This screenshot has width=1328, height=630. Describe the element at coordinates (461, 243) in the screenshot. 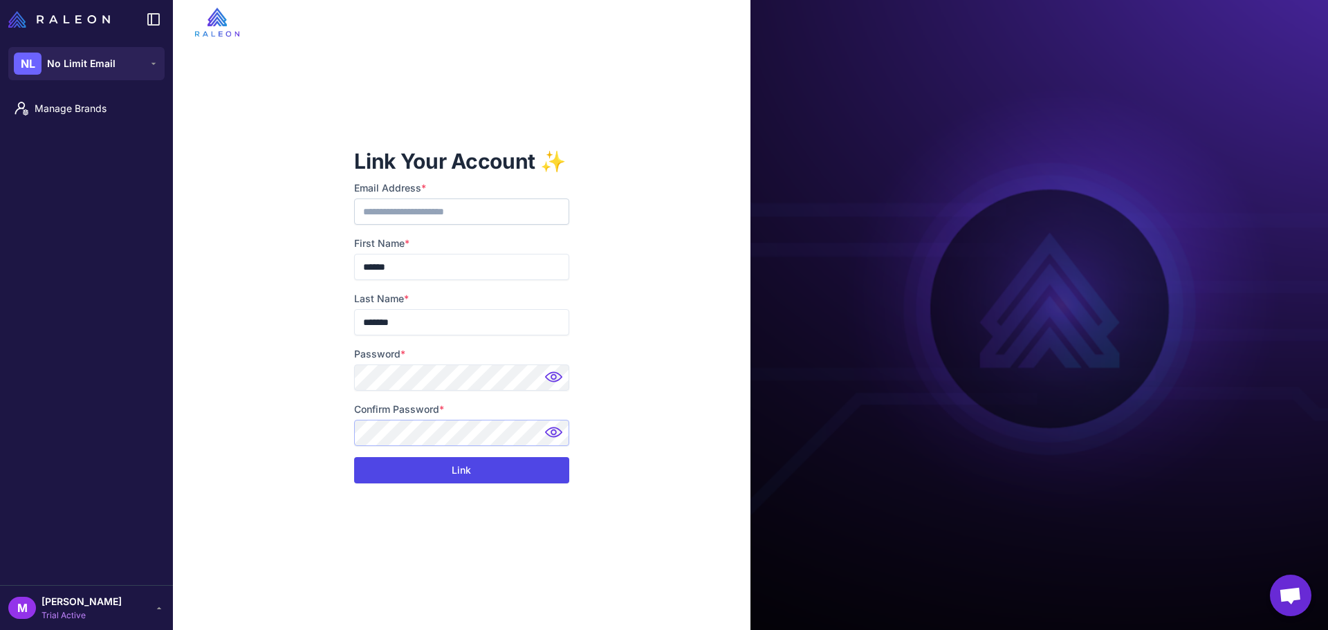

I see `label: First Name` at that location.